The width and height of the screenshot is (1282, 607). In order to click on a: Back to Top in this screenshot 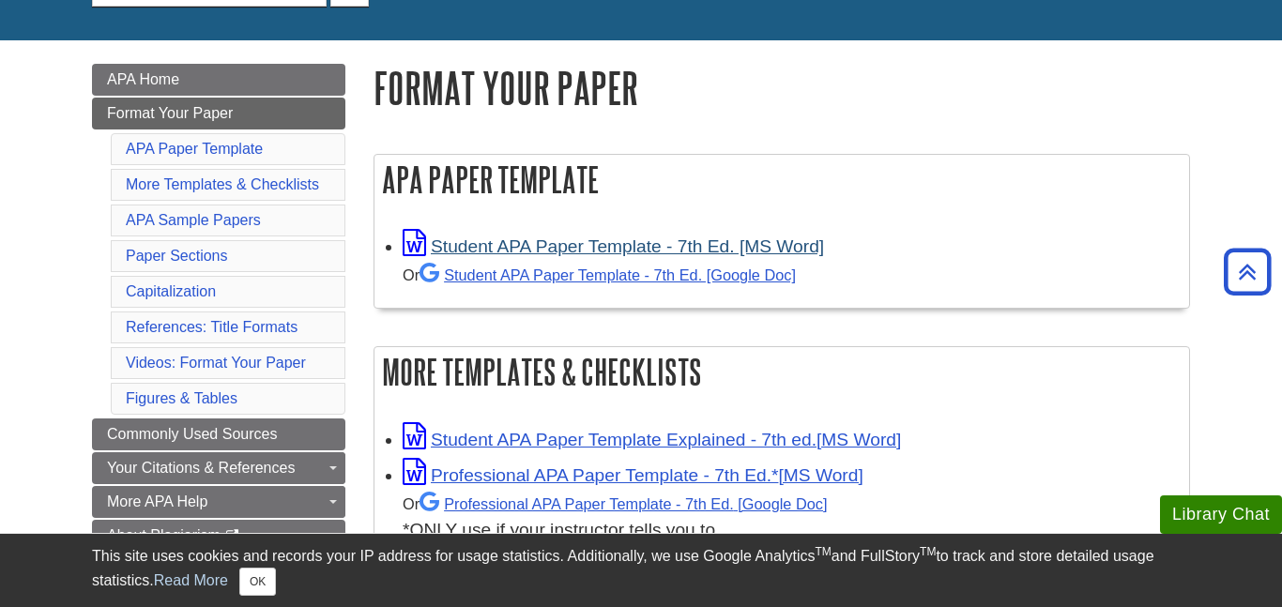, I will do `click(1248, 271)`.